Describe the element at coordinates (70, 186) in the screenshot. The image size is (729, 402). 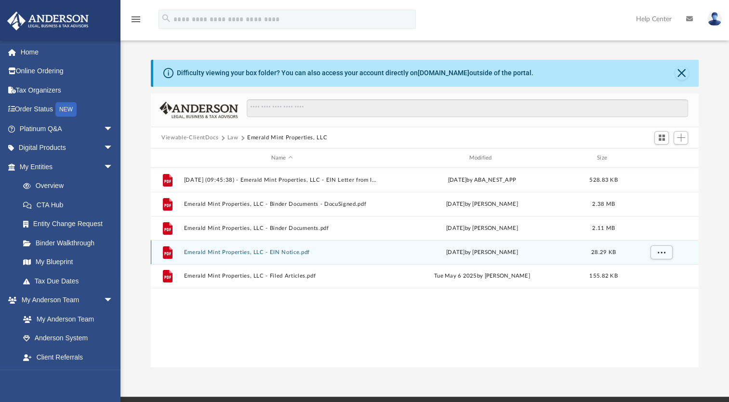
I see `a: Overview` at that location.